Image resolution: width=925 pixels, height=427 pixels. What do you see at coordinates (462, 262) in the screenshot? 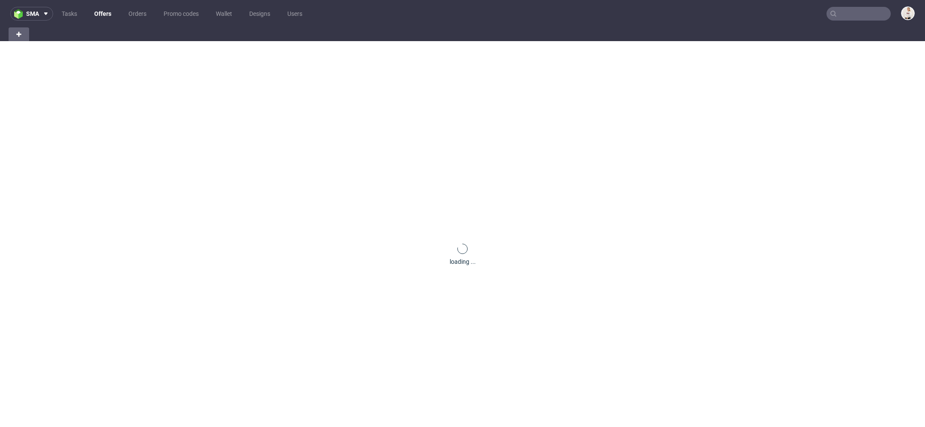
I see `div: loading ...` at bounding box center [462, 262].